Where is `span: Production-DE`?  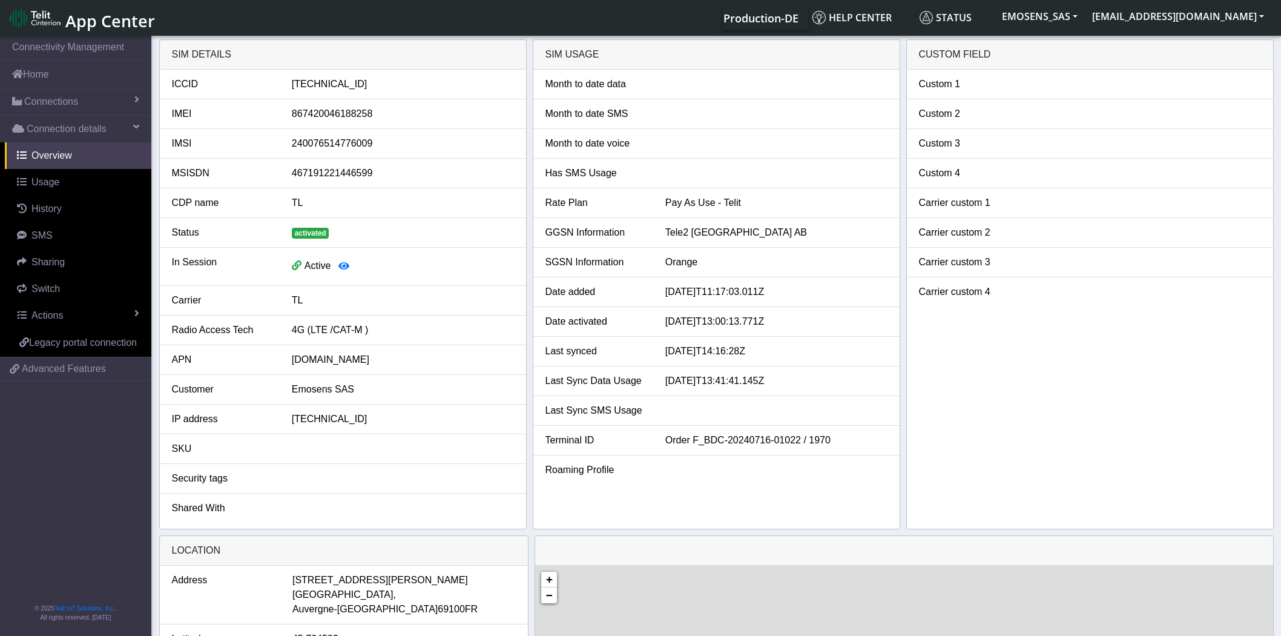
span: Production-DE is located at coordinates (761, 18).